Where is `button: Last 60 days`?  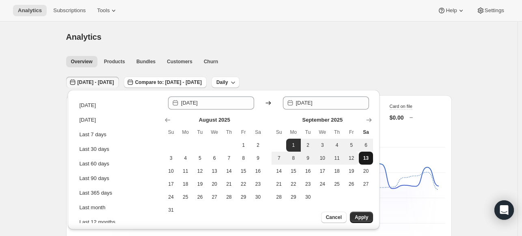 button: Last 60 days is located at coordinates (117, 164).